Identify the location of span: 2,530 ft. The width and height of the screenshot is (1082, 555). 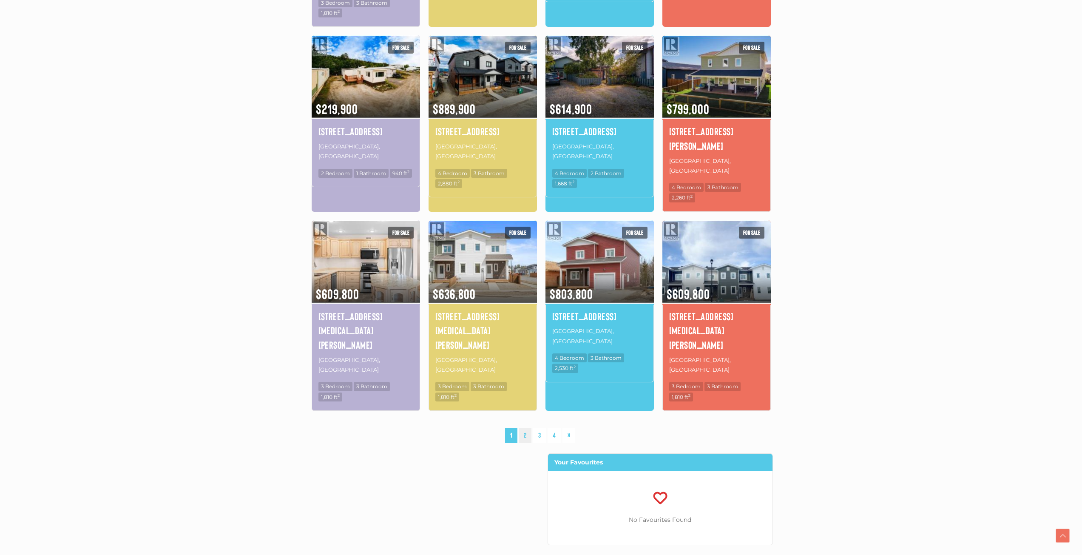
(565, 368).